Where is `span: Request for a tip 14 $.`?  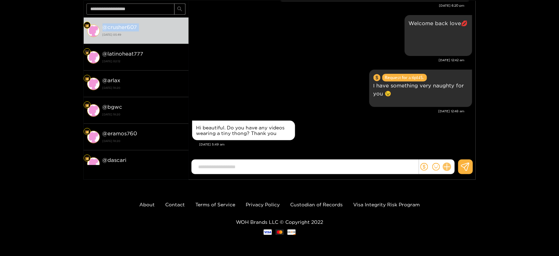 span: Request for a tip 14 $. is located at coordinates (405, 78).